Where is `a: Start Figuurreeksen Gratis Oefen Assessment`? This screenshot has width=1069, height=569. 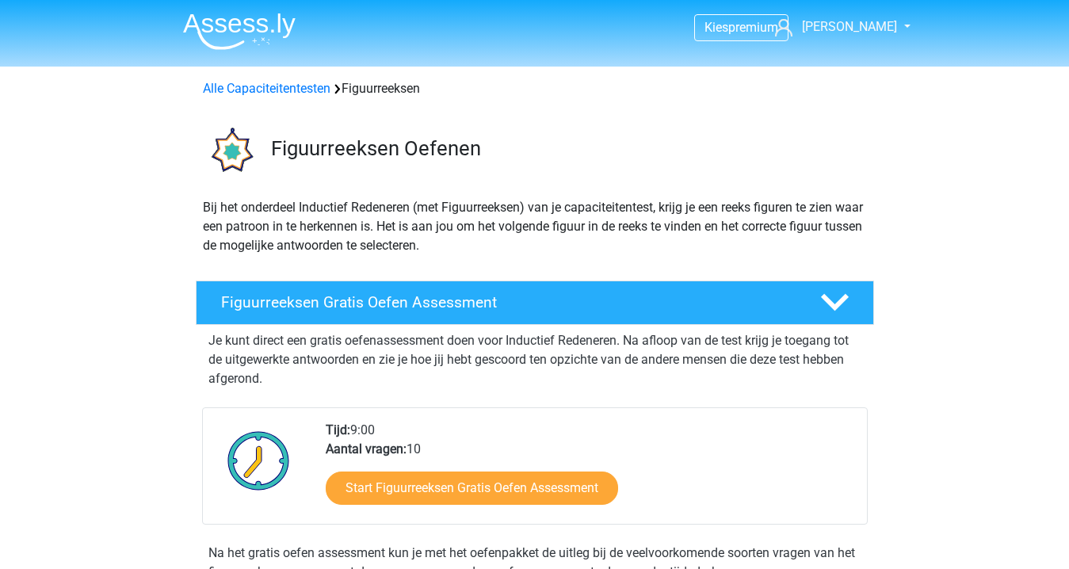 a: Start Figuurreeksen Gratis Oefen Assessment is located at coordinates (472, 488).